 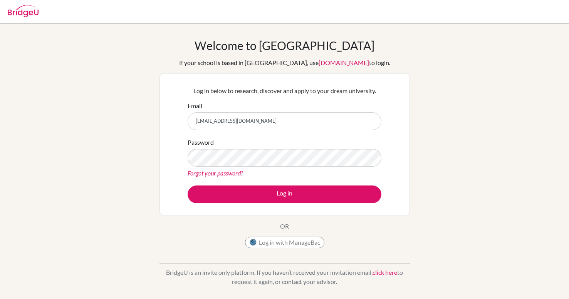 What do you see at coordinates (201, 143) in the screenshot?
I see `label: Password` at bounding box center [201, 143].